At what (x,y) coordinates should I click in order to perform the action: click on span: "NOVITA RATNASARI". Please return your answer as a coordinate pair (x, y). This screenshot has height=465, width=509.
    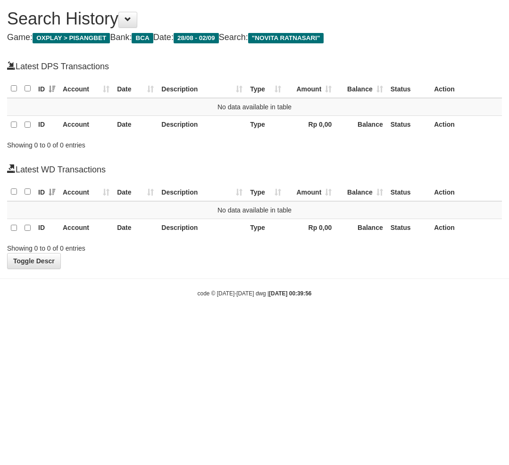
    Looking at the image, I should click on (286, 38).